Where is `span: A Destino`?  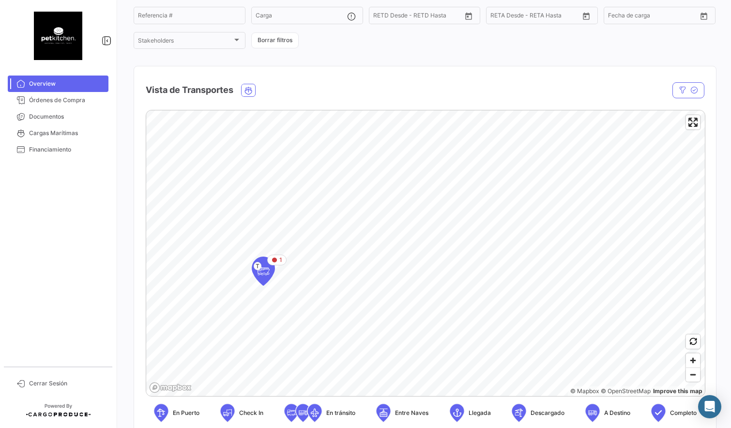
span: A Destino is located at coordinates (617, 413).